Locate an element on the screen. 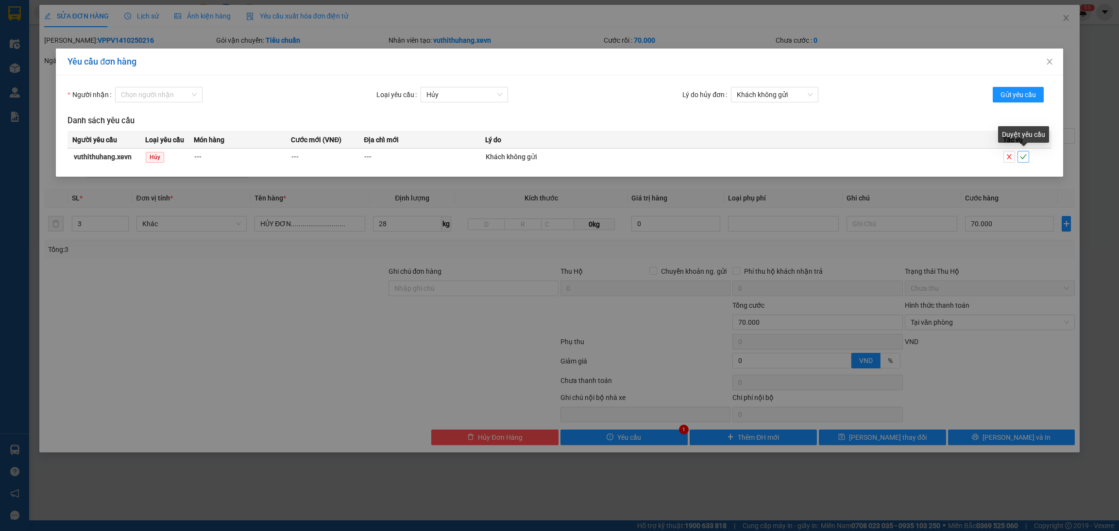 The width and height of the screenshot is (1119, 531). button: close is located at coordinates (1009, 157).